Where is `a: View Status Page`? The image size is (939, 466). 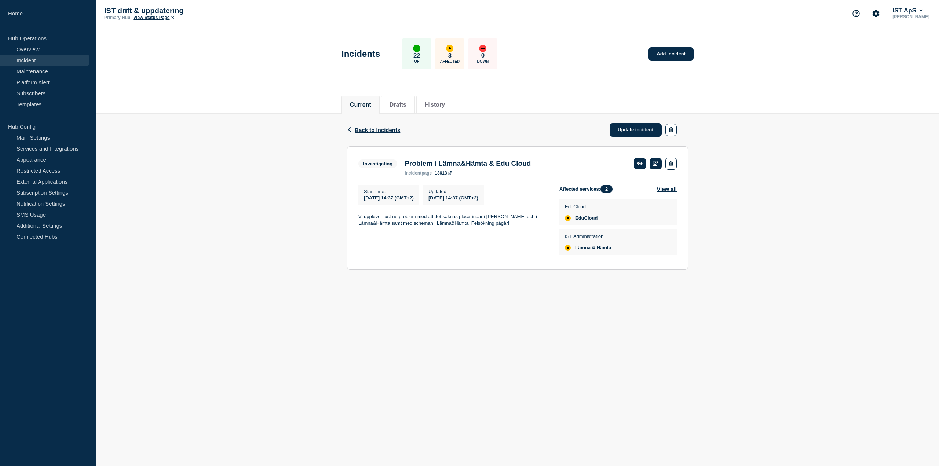
a: View Status Page is located at coordinates (153, 18).